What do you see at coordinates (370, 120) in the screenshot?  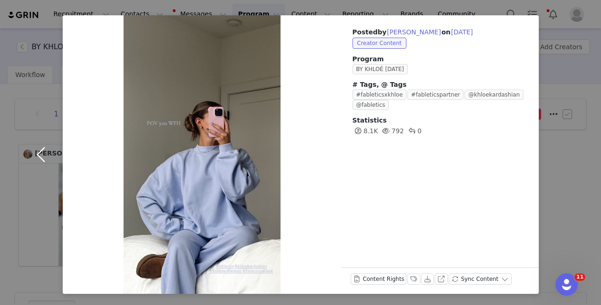 I see `span: Statistics` at bounding box center [370, 120].